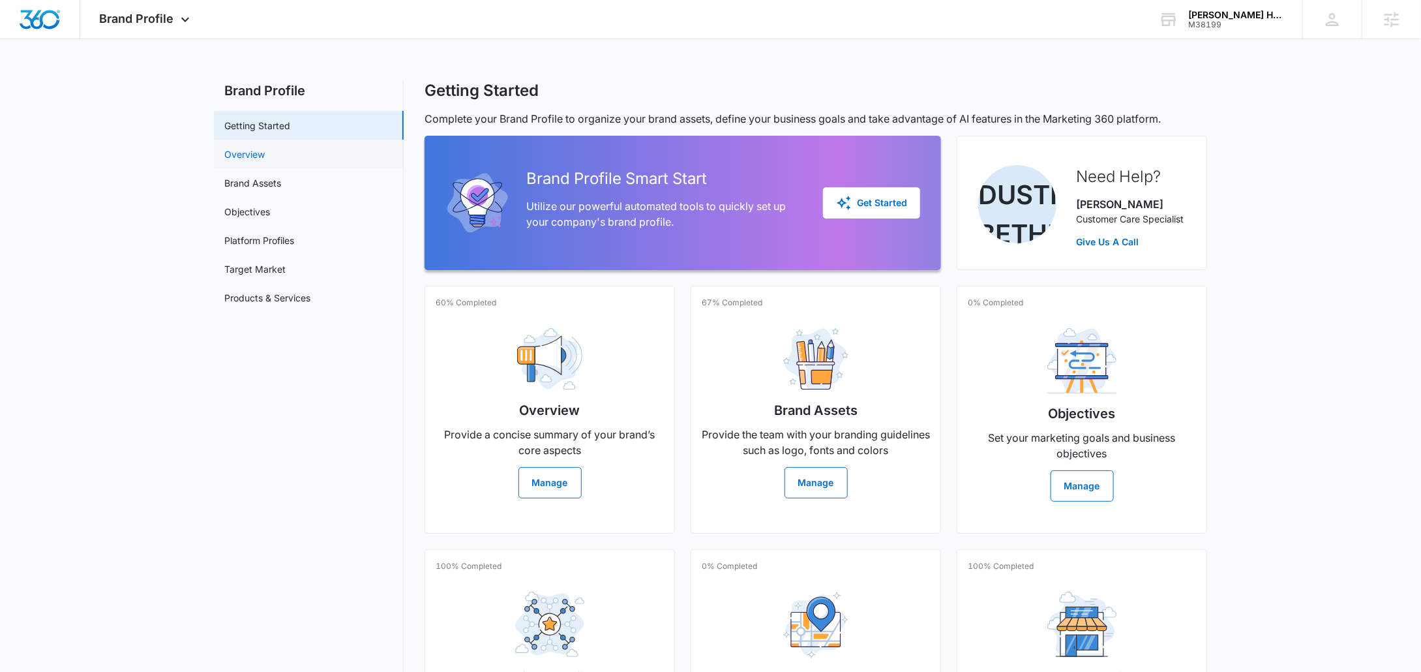 Image resolution: width=1421 pixels, height=672 pixels. I want to click on a: Overview, so click(245, 154).